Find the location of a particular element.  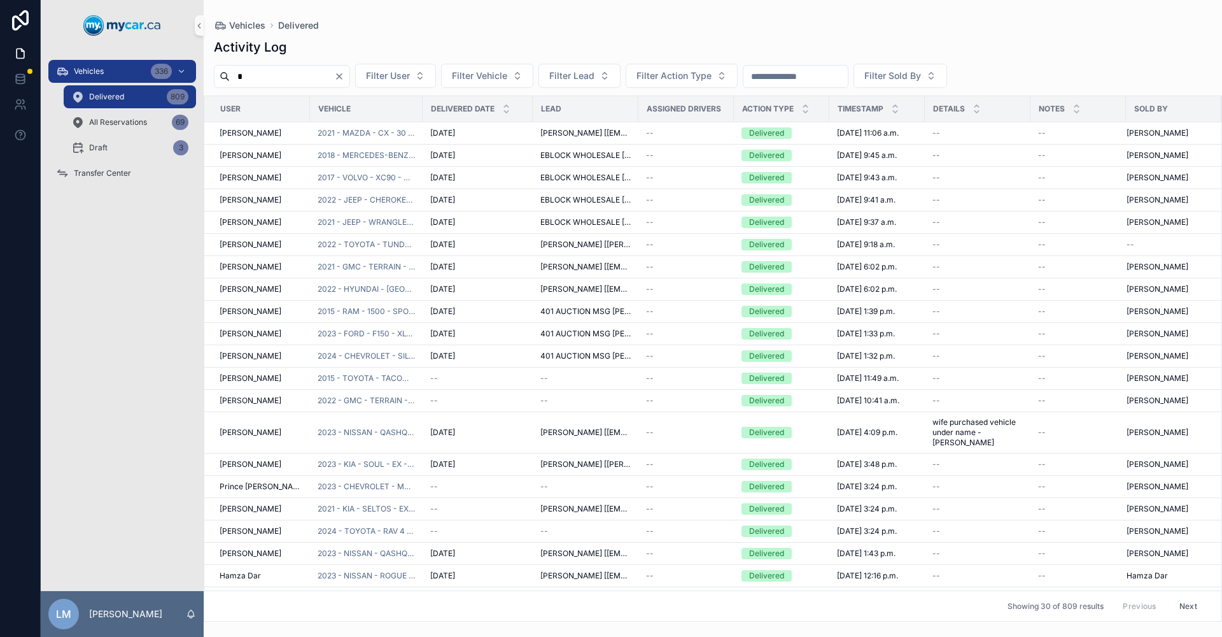

span: 2021 - MAZDA - CX - 30 - GT - 250962 is located at coordinates (366, 133).